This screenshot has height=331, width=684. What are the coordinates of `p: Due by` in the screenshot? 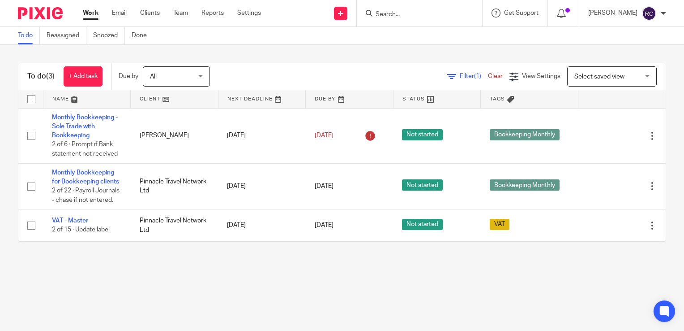 It's located at (129, 76).